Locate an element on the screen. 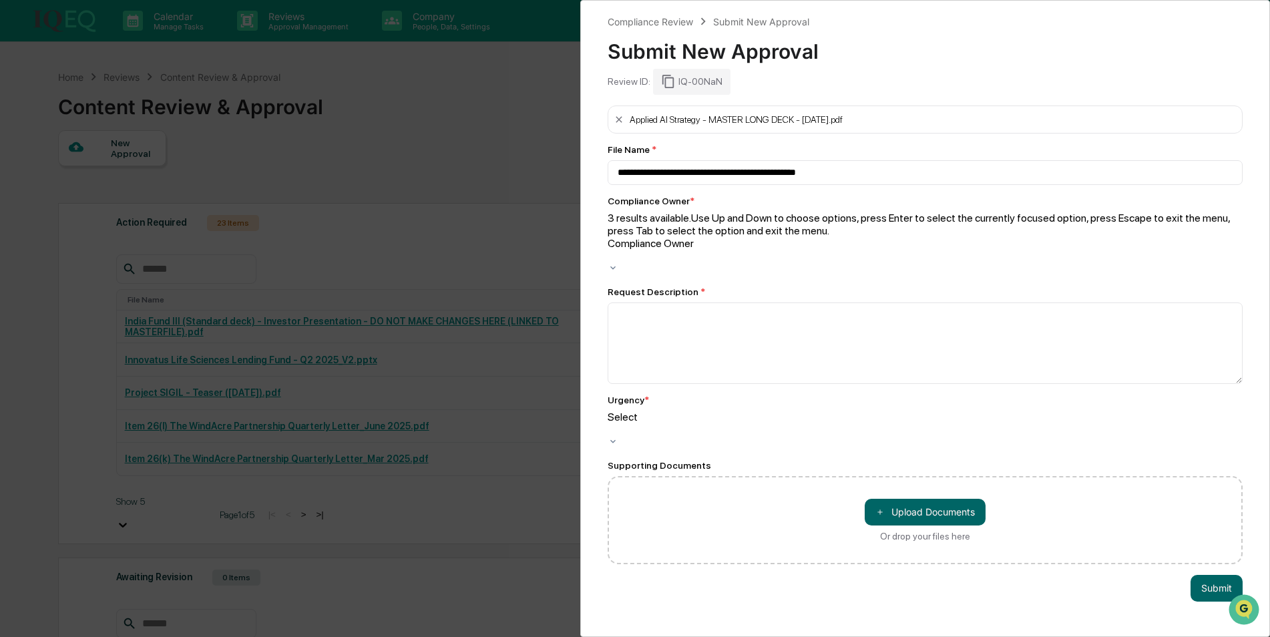 The image size is (1270, 637). div: Select is located at coordinates (925, 417).